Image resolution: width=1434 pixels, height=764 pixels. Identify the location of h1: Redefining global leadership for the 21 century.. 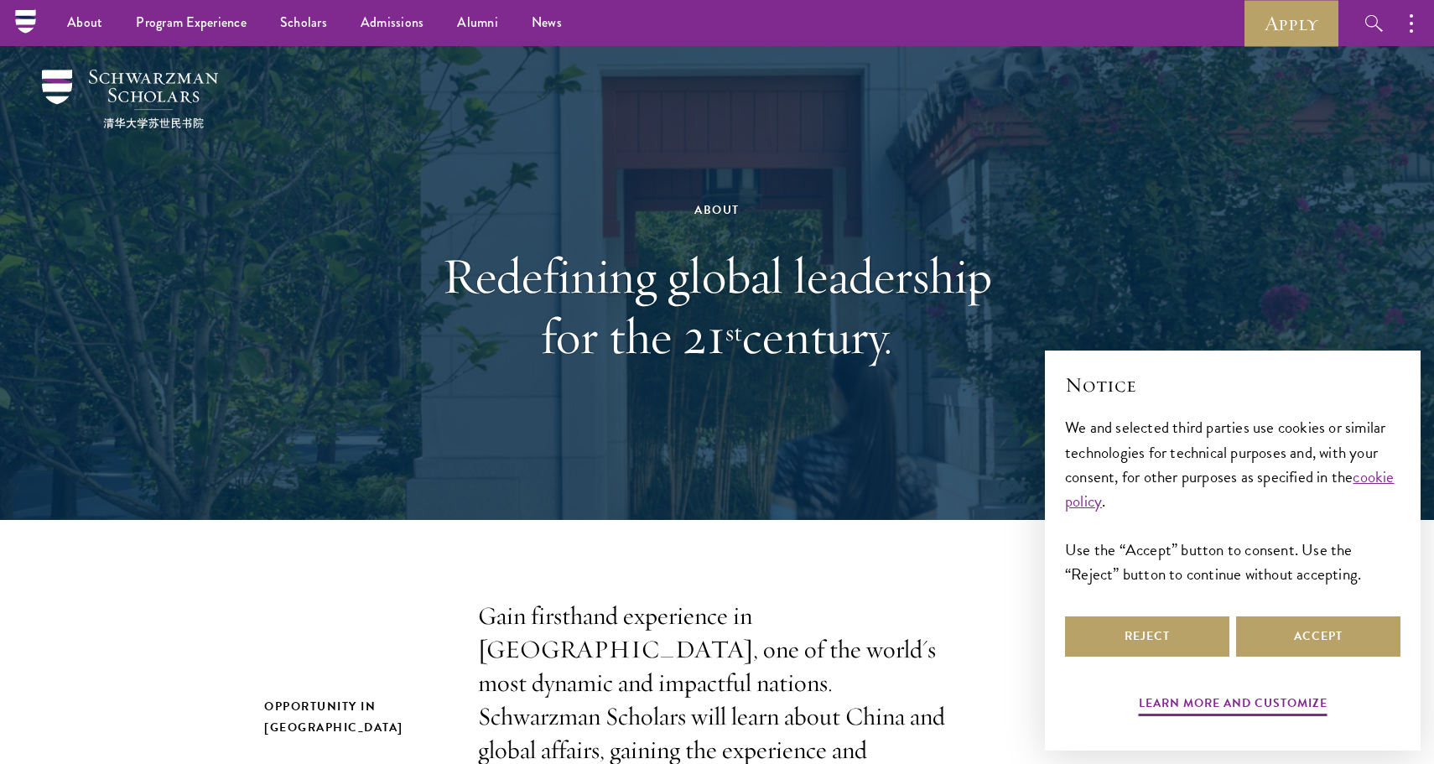
(717, 306).